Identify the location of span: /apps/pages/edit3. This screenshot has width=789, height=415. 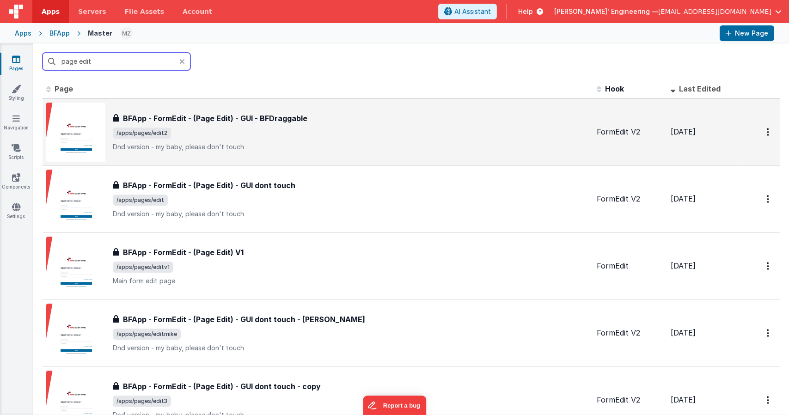
(142, 401).